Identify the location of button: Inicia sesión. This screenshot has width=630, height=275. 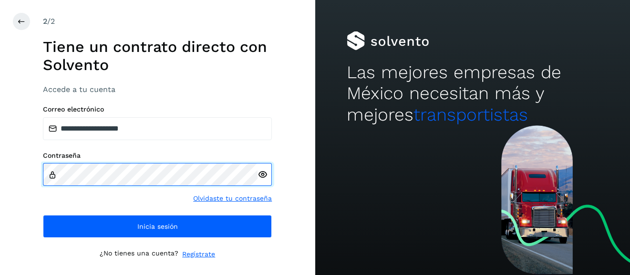
(157, 226).